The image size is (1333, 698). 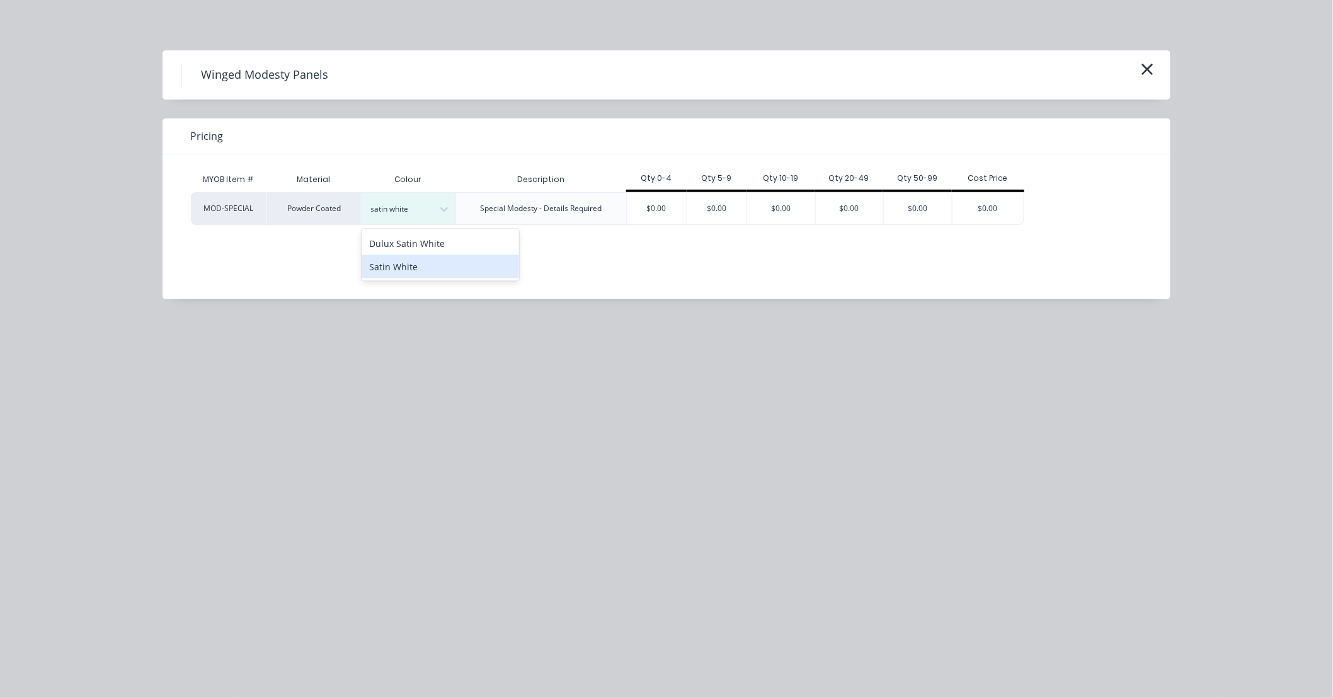 What do you see at coordinates (440, 267) in the screenshot?
I see `div: Satin White` at bounding box center [440, 267].